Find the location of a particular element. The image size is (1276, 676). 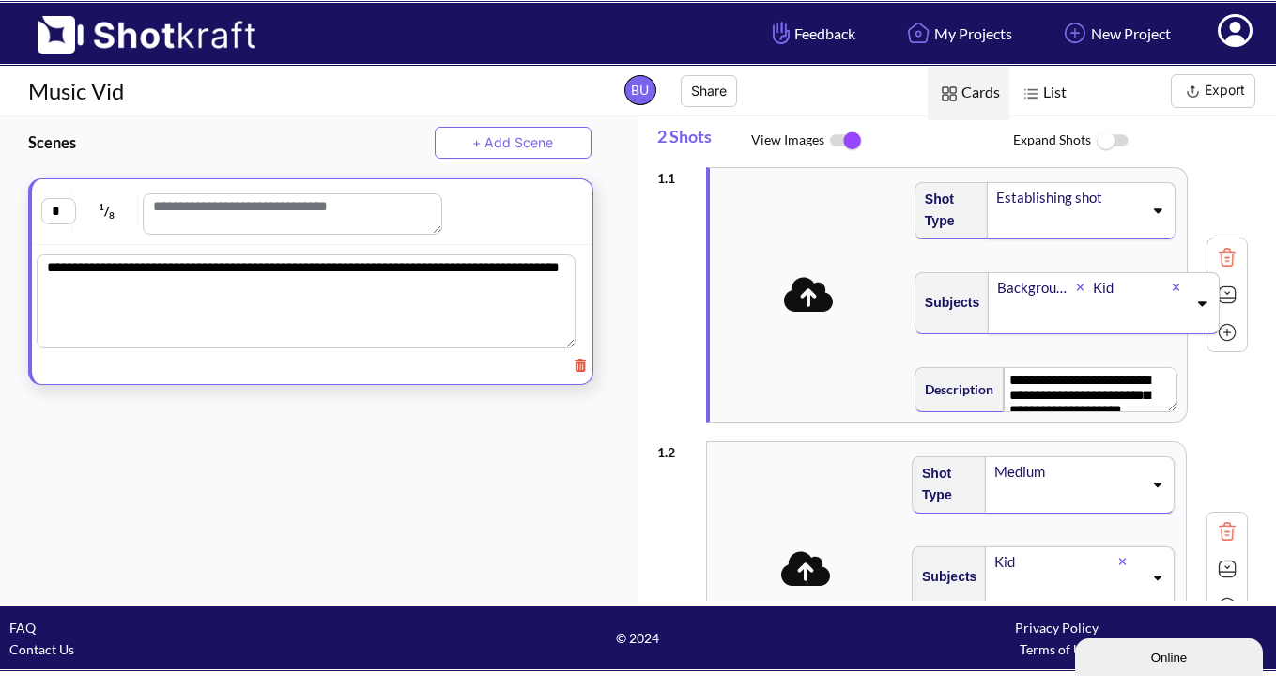

img: Export Icon is located at coordinates (1193, 91).